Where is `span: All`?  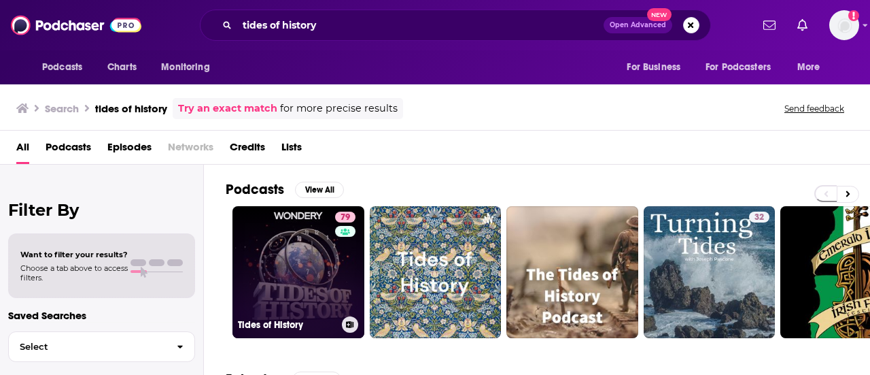 span: All is located at coordinates (22, 150).